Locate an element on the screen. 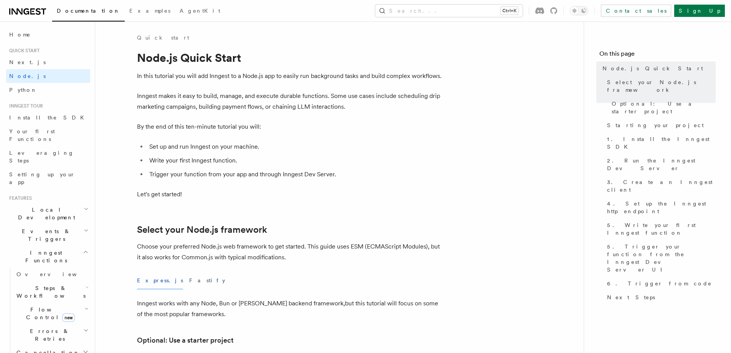  span: Local Development is located at coordinates (45, 213).